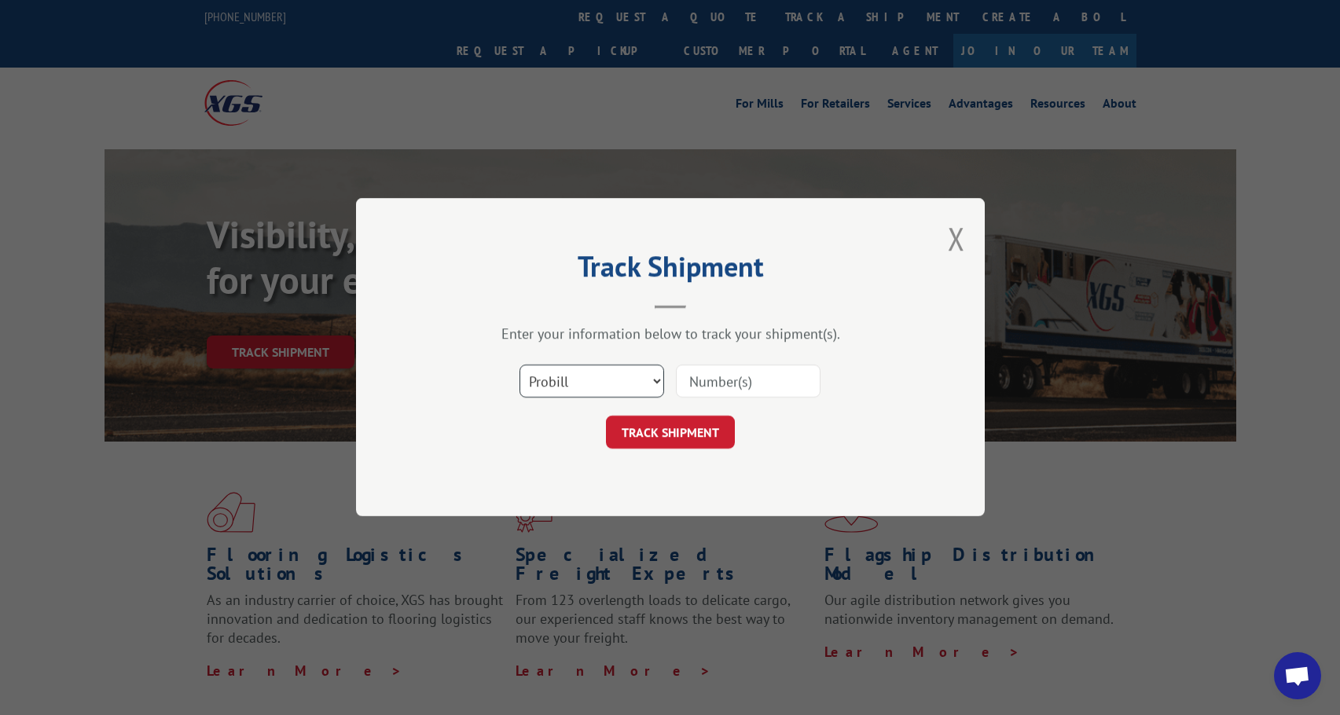  I want to click on input: Number(s), so click(748, 382).